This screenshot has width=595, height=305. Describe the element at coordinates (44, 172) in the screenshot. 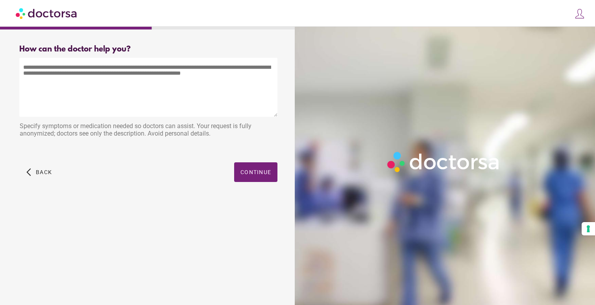

I see `span: Back` at that location.